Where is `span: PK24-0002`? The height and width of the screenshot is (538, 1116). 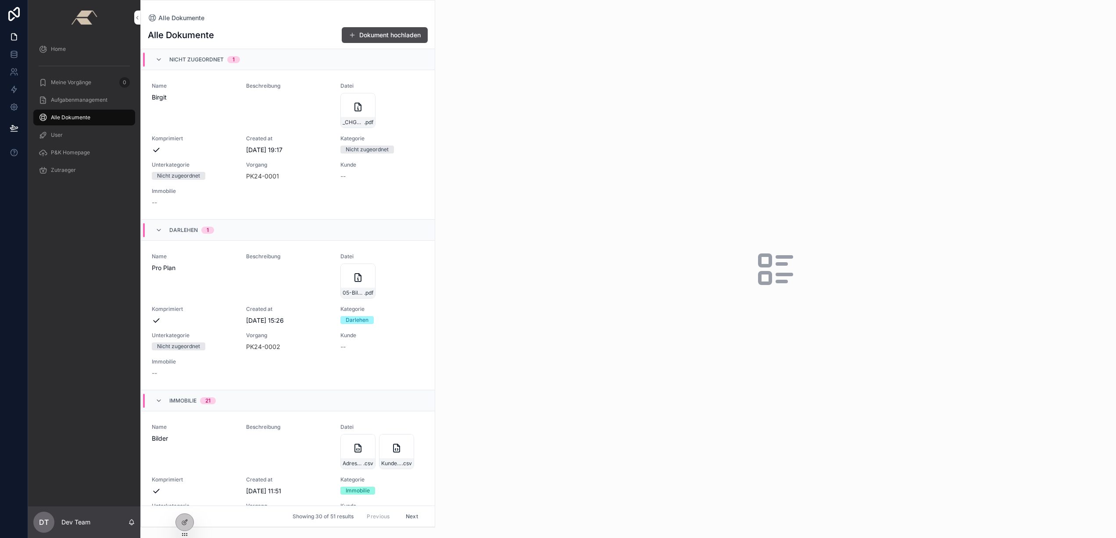 span: PK24-0002 is located at coordinates (263, 347).